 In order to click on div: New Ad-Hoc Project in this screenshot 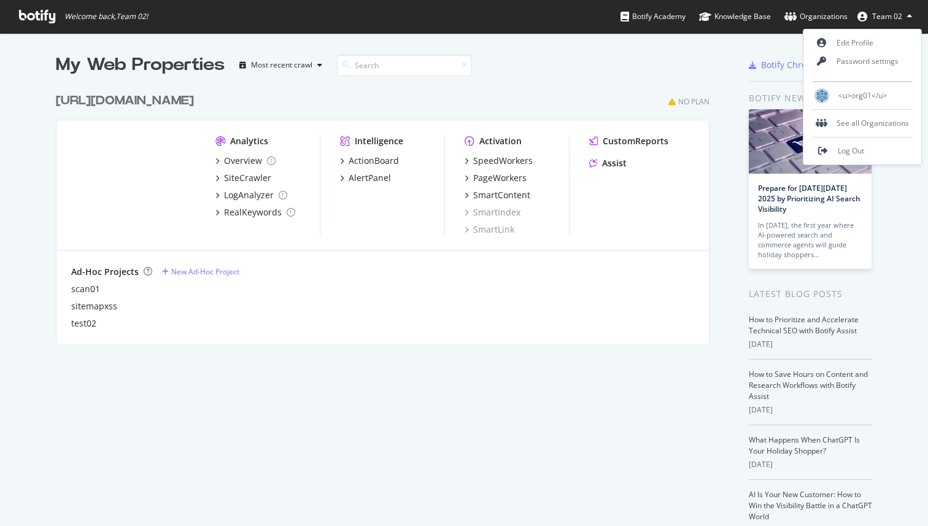, I will do `click(205, 271)`.